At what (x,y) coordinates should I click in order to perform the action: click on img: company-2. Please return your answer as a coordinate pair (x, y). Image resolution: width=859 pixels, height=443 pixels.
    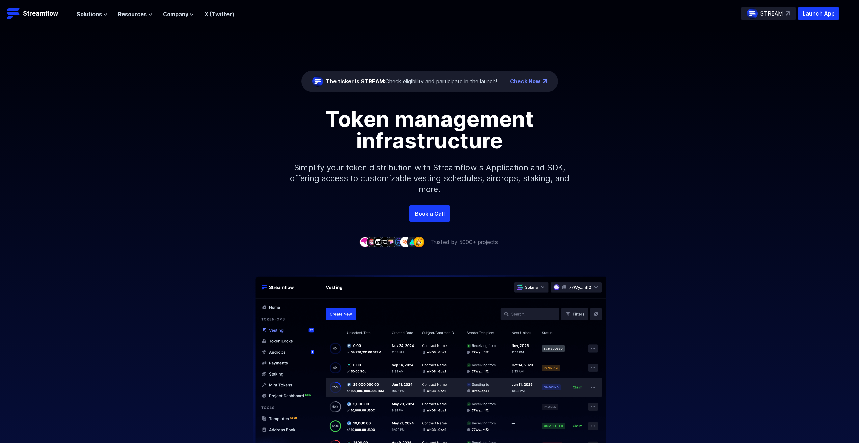
    Looking at the image, I should click on (372, 242).